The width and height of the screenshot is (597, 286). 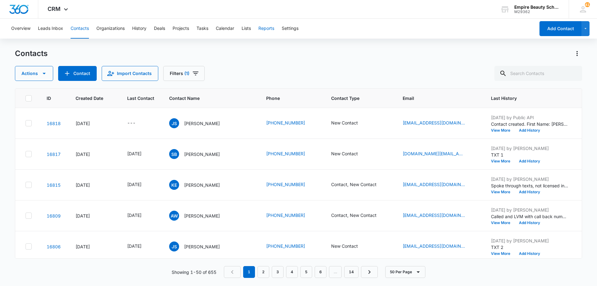 What do you see at coordinates (291, 123) in the screenshot?
I see `div: Phone - (719) 246-6774 - Select to Edit Field` at bounding box center [291, 123].